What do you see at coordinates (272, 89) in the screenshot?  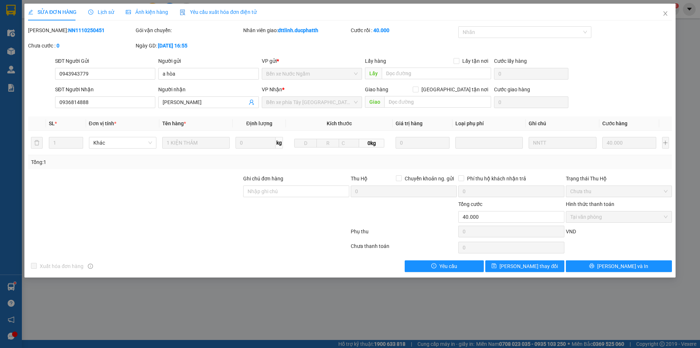 I see `span: VP Nhận` at bounding box center [272, 89].